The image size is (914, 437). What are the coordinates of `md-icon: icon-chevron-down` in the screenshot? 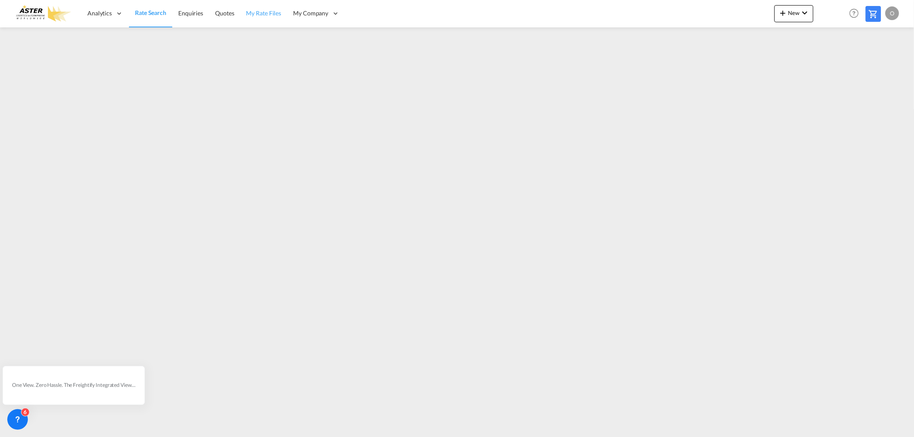 It's located at (804, 13).